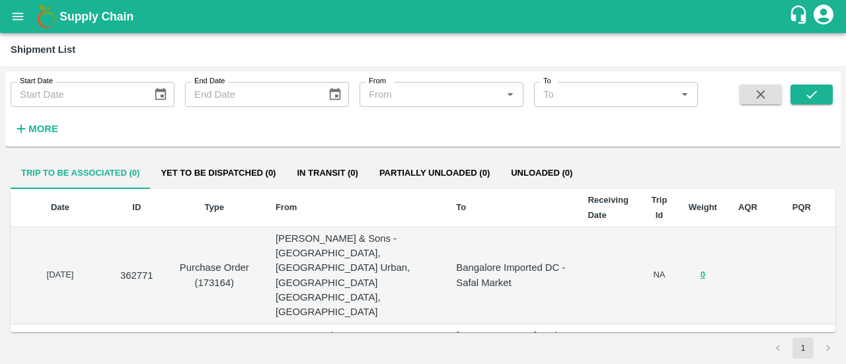 Image resolution: width=846 pixels, height=364 pixels. I want to click on nav: pagination navigation, so click(803, 348).